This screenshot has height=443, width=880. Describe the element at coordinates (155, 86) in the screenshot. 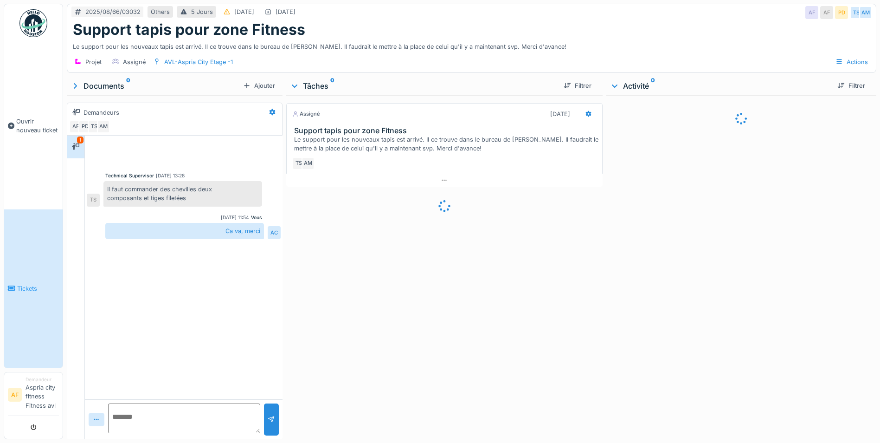

I see `div: Documents` at that location.